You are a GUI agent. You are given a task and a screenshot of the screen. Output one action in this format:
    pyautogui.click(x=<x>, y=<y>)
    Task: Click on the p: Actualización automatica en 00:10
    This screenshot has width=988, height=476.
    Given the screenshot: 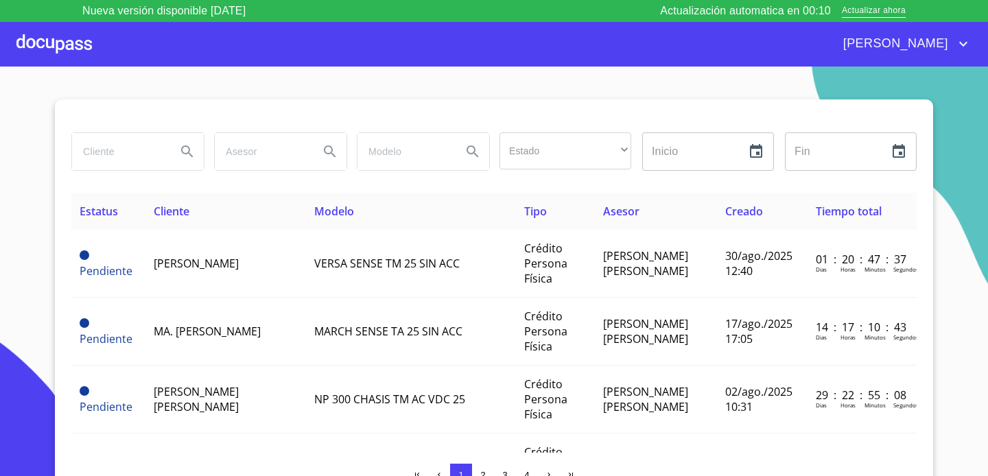 What is the action you would take?
    pyautogui.click(x=745, y=11)
    